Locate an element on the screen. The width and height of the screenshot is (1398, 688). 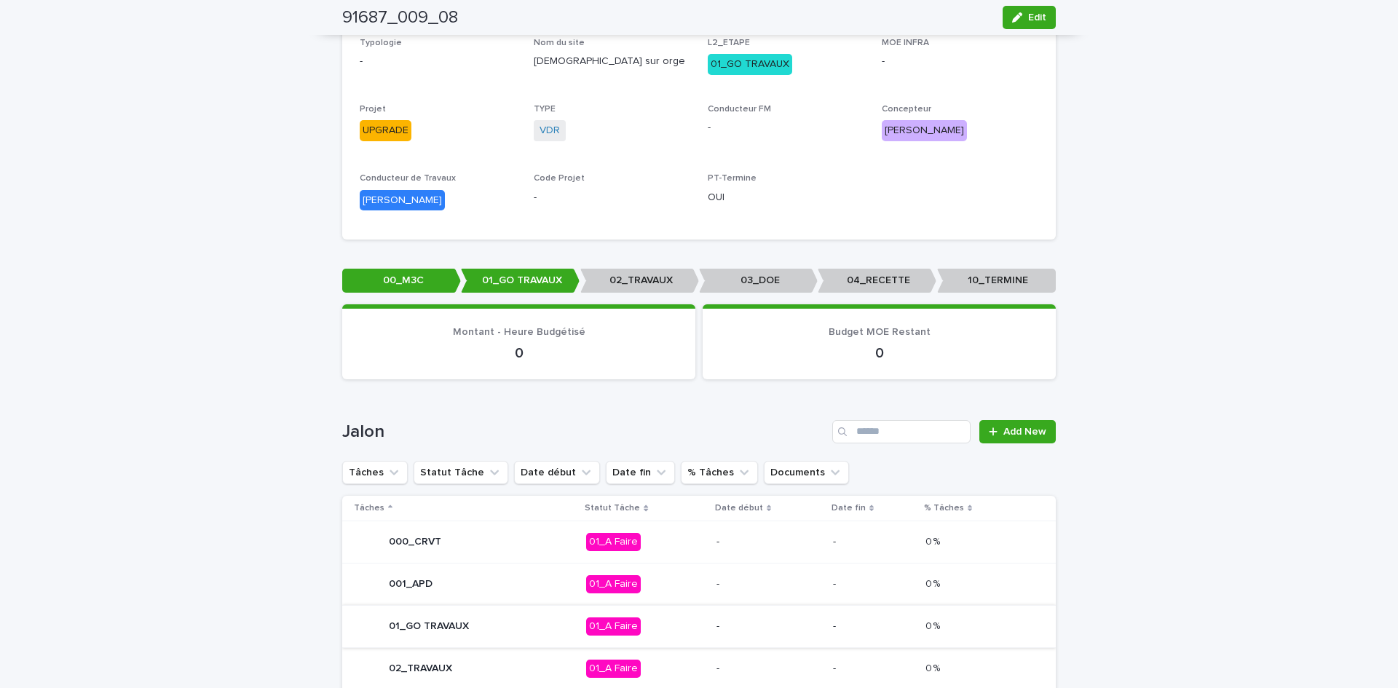
span: PT-Termine is located at coordinates (732, 178).